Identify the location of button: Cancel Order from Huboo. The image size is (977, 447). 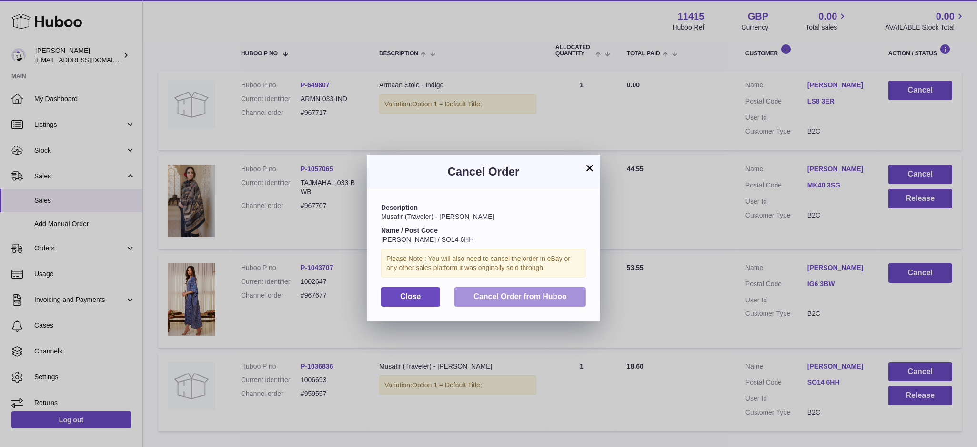
(520, 296).